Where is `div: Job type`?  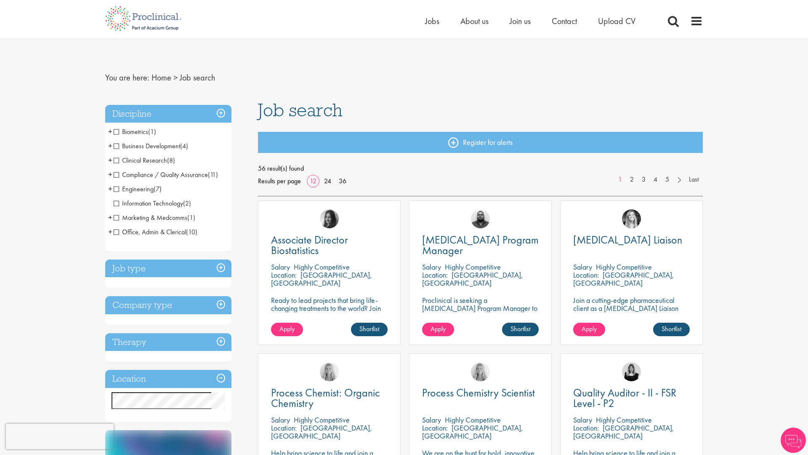 div: Job type is located at coordinates (168, 268).